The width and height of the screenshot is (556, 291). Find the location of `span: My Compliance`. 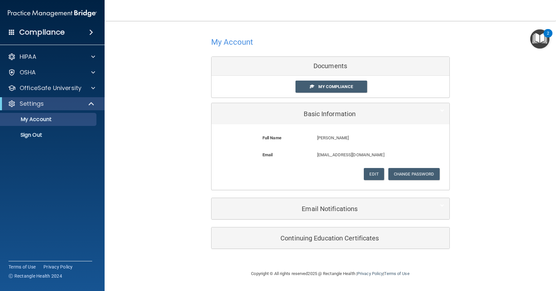

span: My Compliance is located at coordinates (335, 87).